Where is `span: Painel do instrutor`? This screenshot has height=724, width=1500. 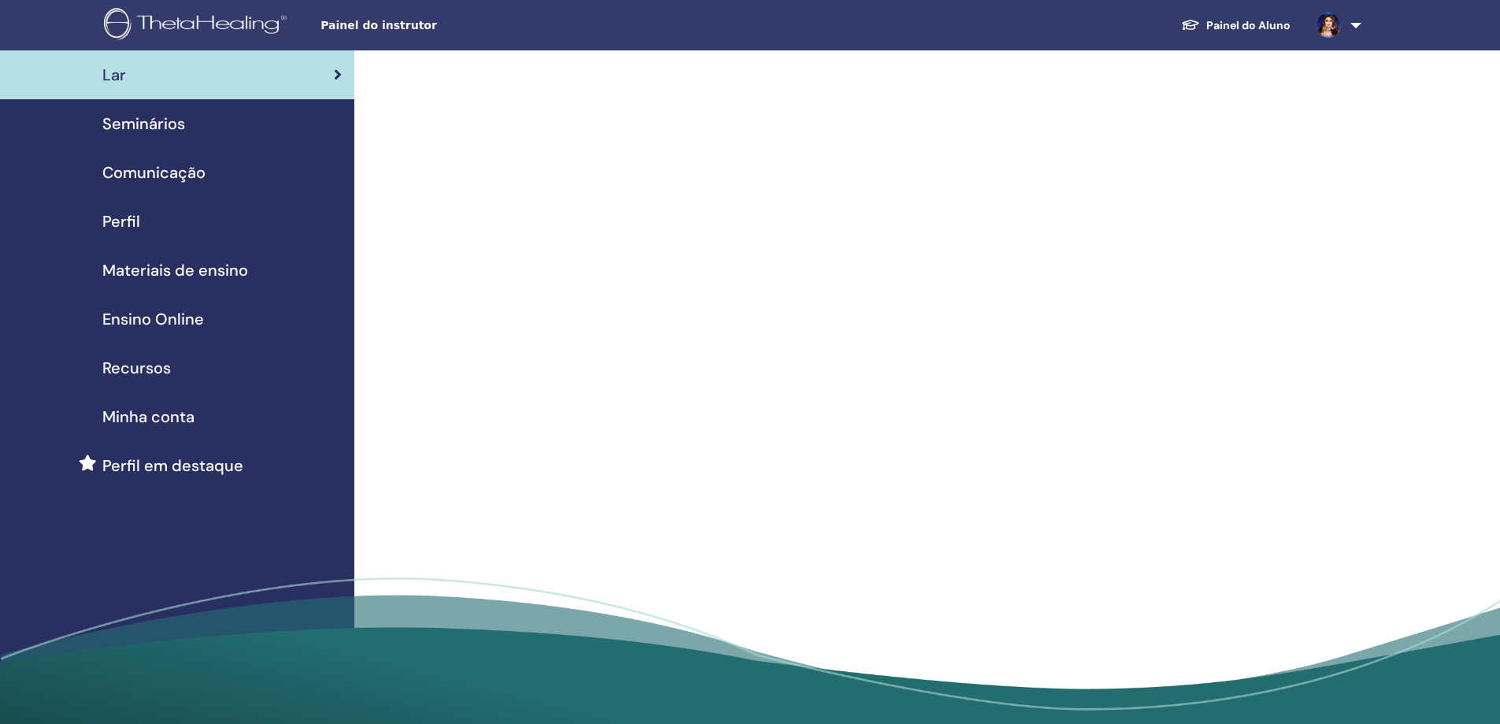 span: Painel do instrutor is located at coordinates (439, 25).